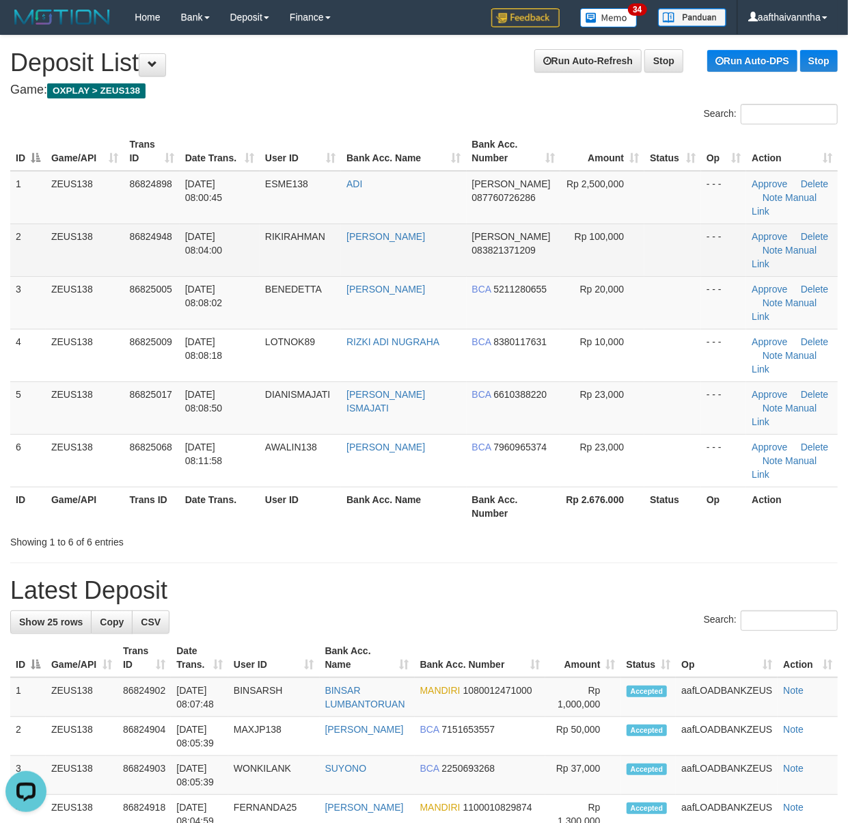  What do you see at coordinates (300, 506) in the screenshot?
I see `th: User ID` at bounding box center [300, 506].